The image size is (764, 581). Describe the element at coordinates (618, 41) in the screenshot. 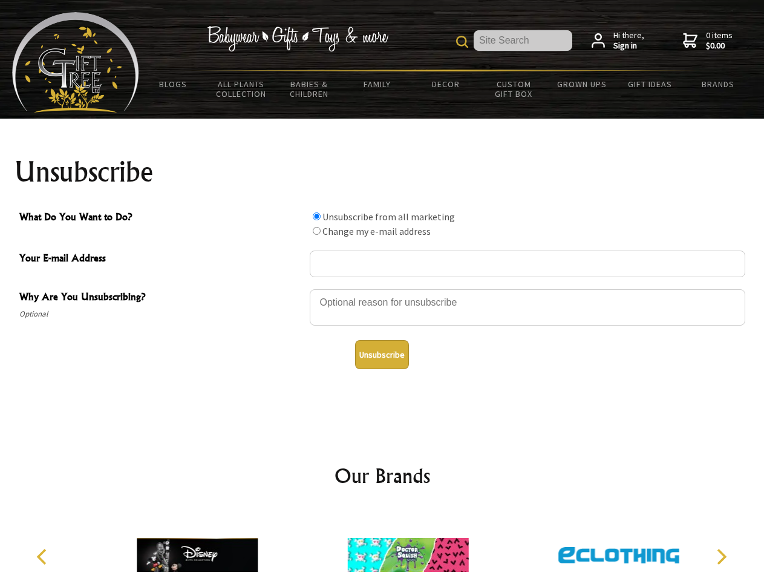

I see `a: Hi there,Sign in` at that location.